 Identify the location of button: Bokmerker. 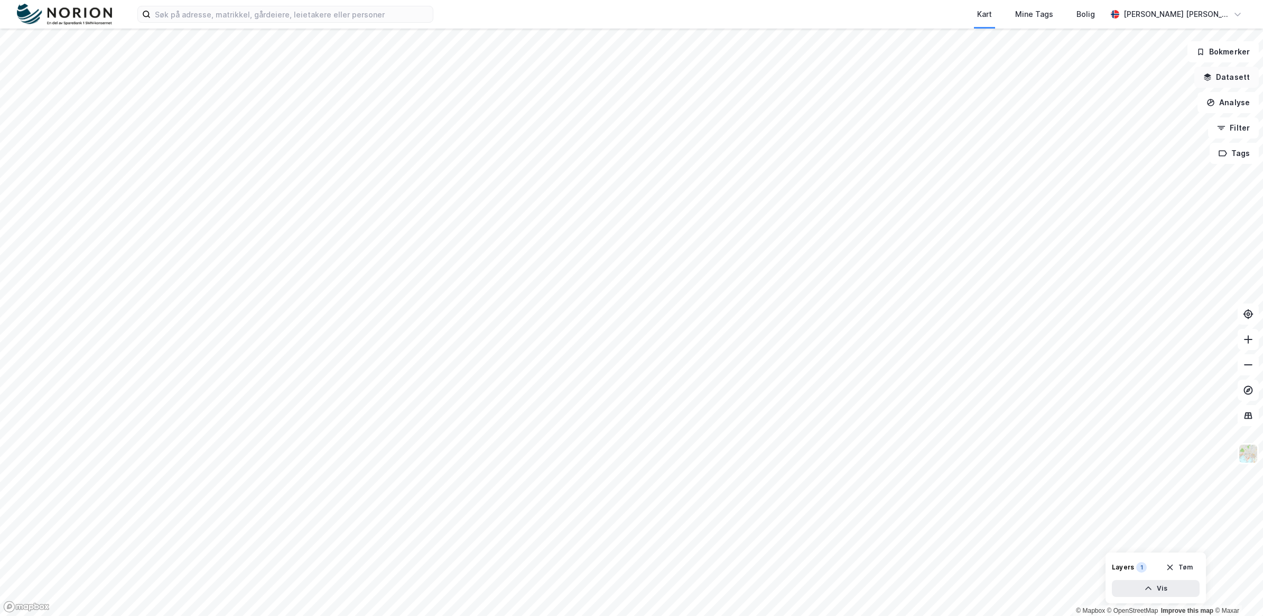
(1223, 52).